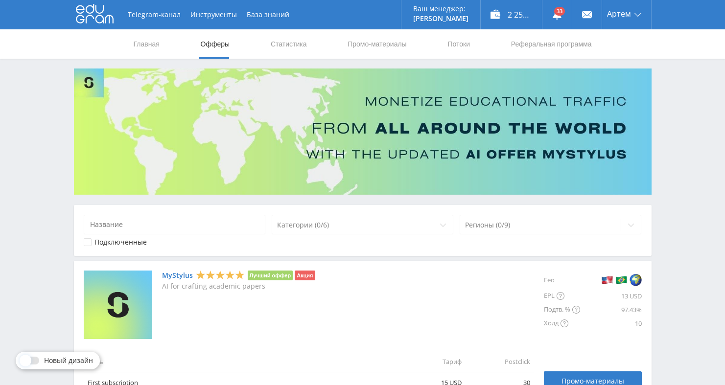 Image resolution: width=725 pixels, height=385 pixels. Describe the element at coordinates (431, 361) in the screenshot. I see `td: Тариф` at that location.